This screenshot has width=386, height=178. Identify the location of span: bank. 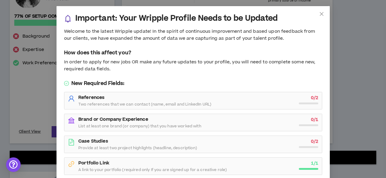
(71, 121).